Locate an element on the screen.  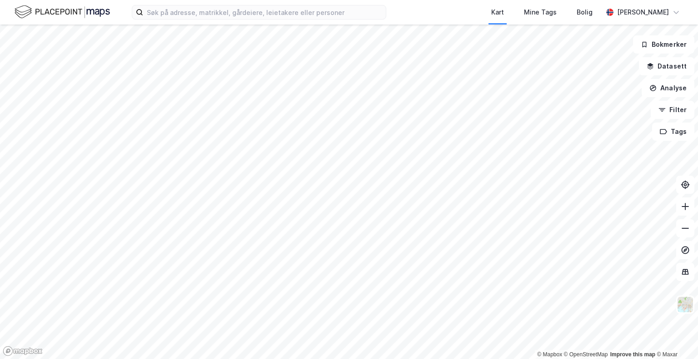
a: Mapbox is located at coordinates (549, 355).